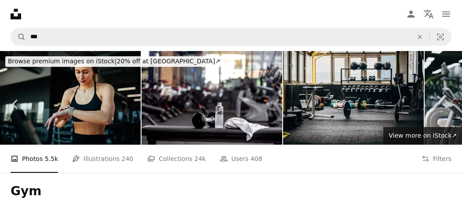 This screenshot has height=208, width=462. What do you see at coordinates (440, 37) in the screenshot?
I see `button: Visual search` at bounding box center [440, 37].